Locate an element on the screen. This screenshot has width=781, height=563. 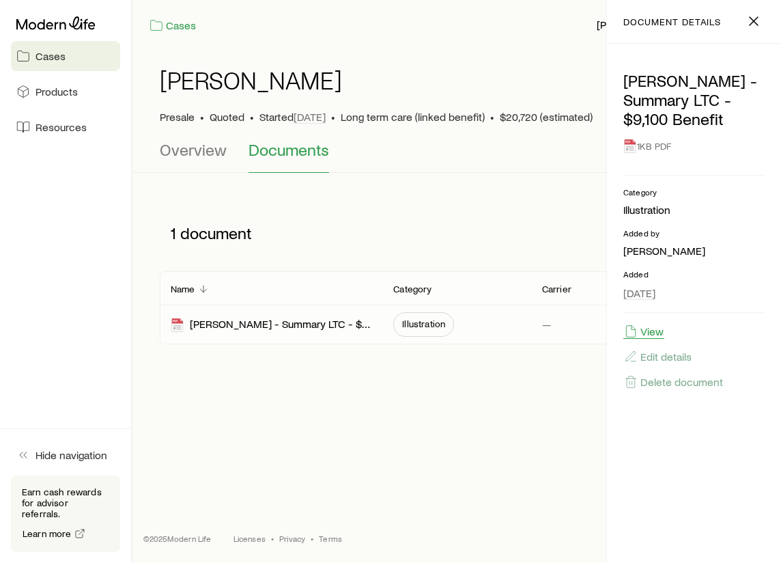
span: Products is located at coordinates (57, 91).